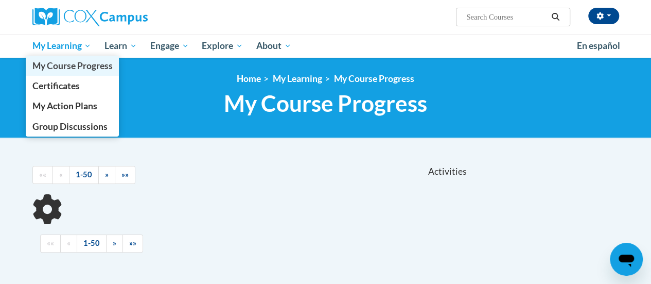 The width and height of the screenshot is (651, 284). I want to click on span: About, so click(274, 46).